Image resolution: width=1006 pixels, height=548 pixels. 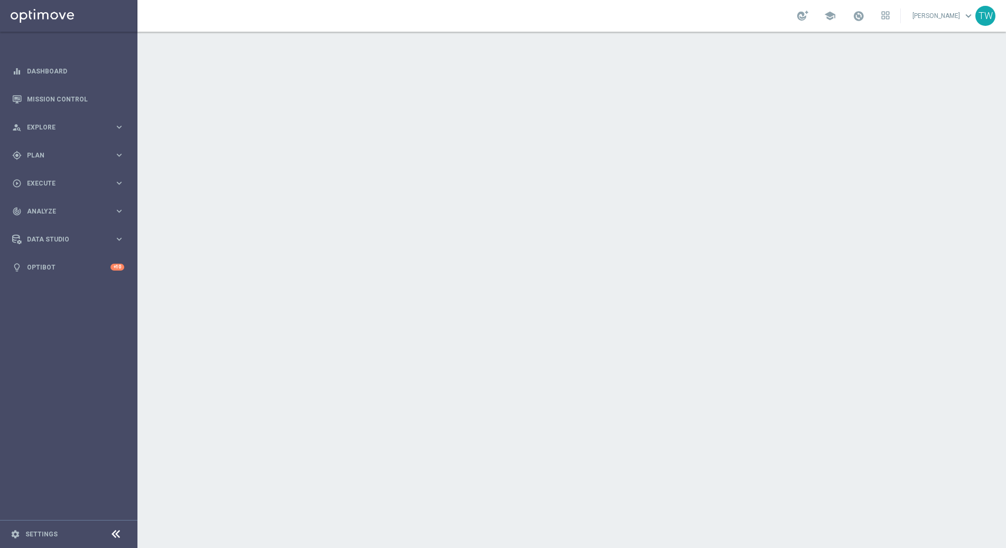 I want to click on i: gps_fixed, so click(x=17, y=155).